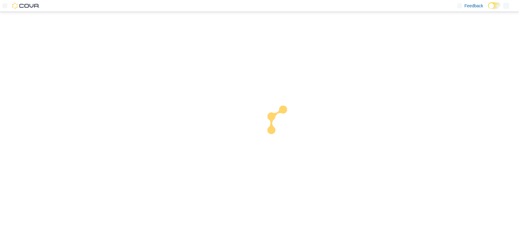  Describe the element at coordinates (495, 5) in the screenshot. I see `input: Dark Mode` at that location.